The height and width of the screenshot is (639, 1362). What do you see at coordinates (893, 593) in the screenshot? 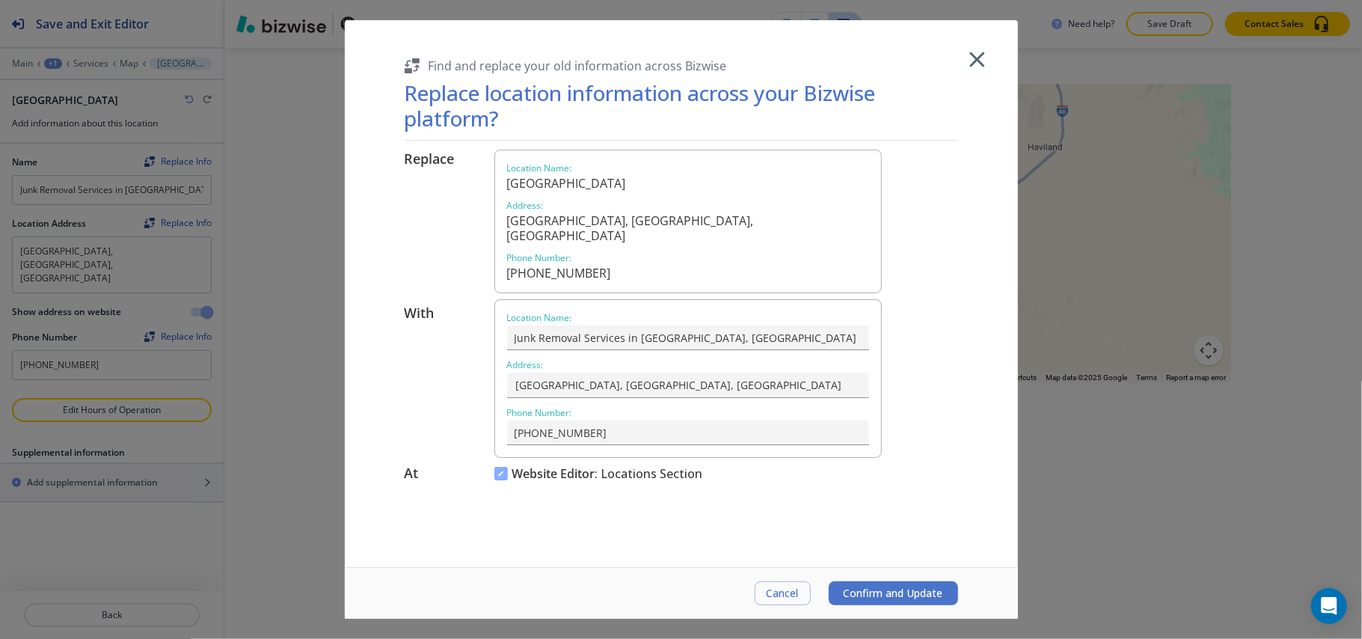
I see `button: Confirm and Update` at bounding box center [893, 593].